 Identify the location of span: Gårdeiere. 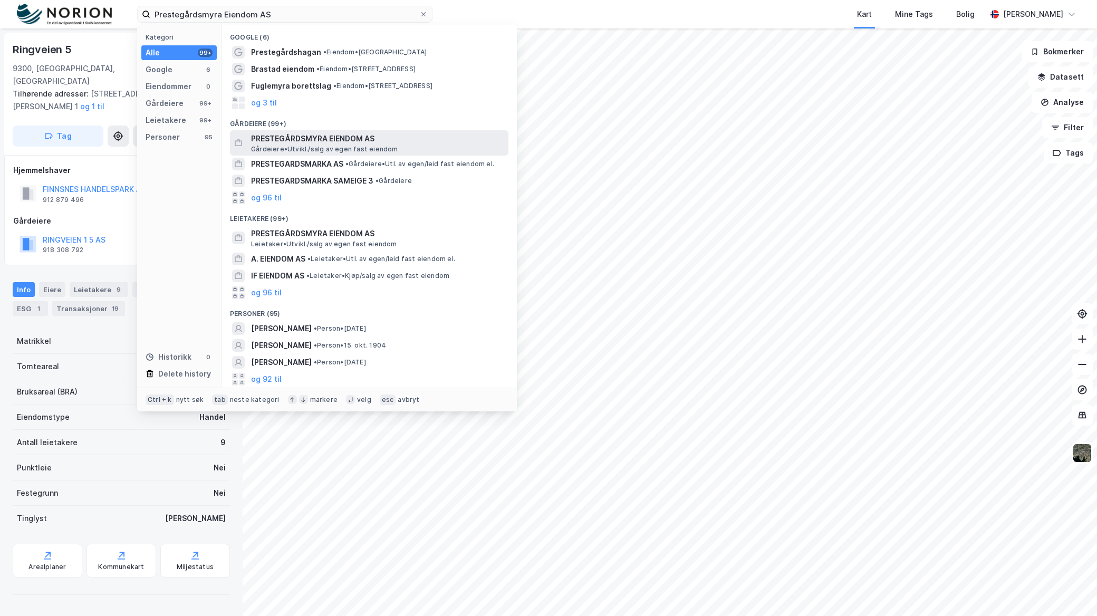
(393, 181).